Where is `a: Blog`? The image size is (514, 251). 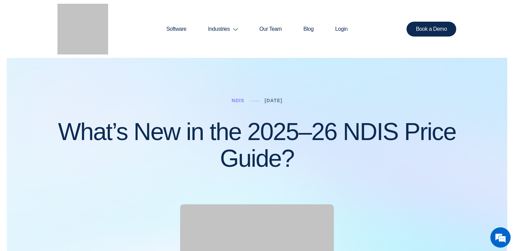
a: Blog is located at coordinates (308, 29).